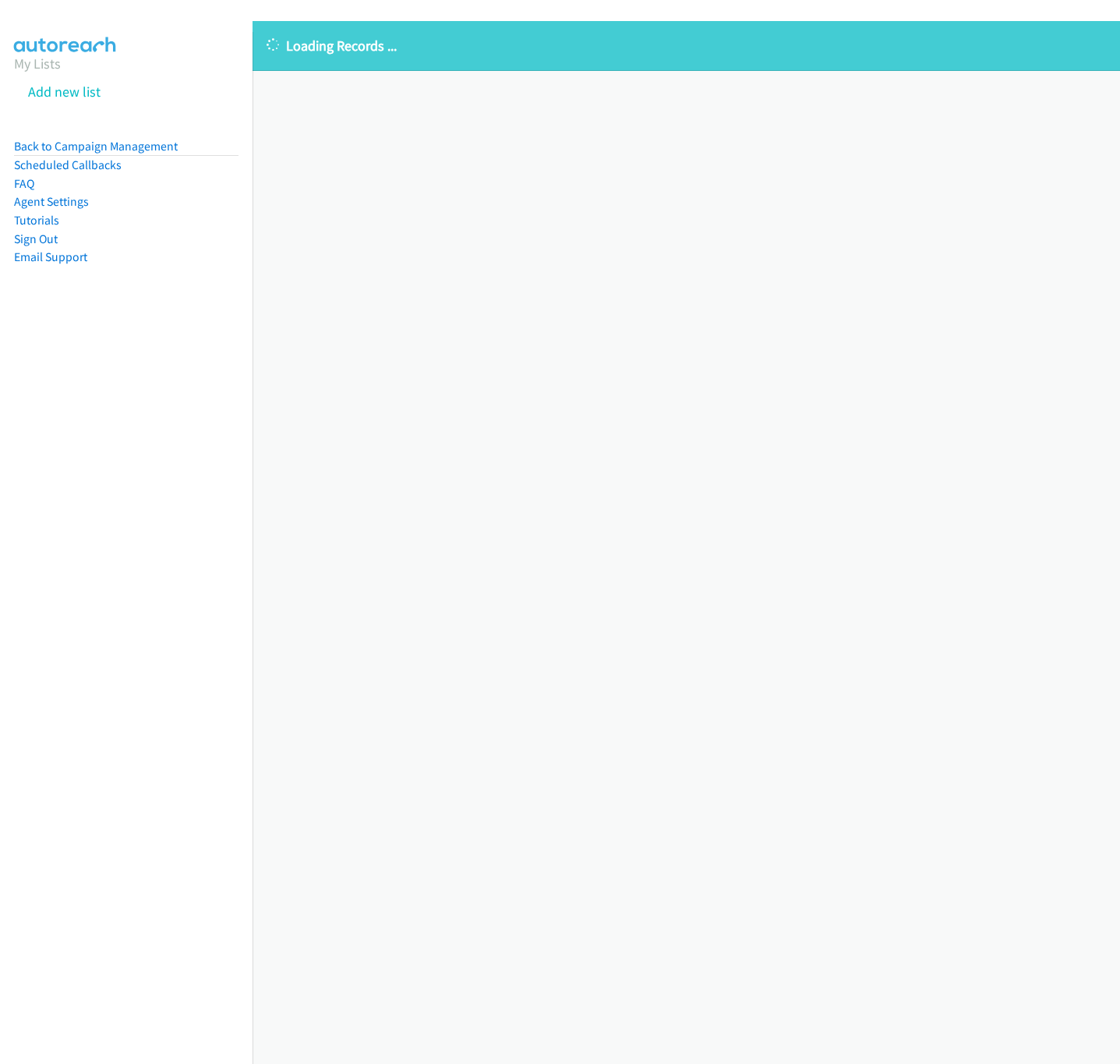  Describe the element at coordinates (37, 63) in the screenshot. I see `a: My Lists` at that location.